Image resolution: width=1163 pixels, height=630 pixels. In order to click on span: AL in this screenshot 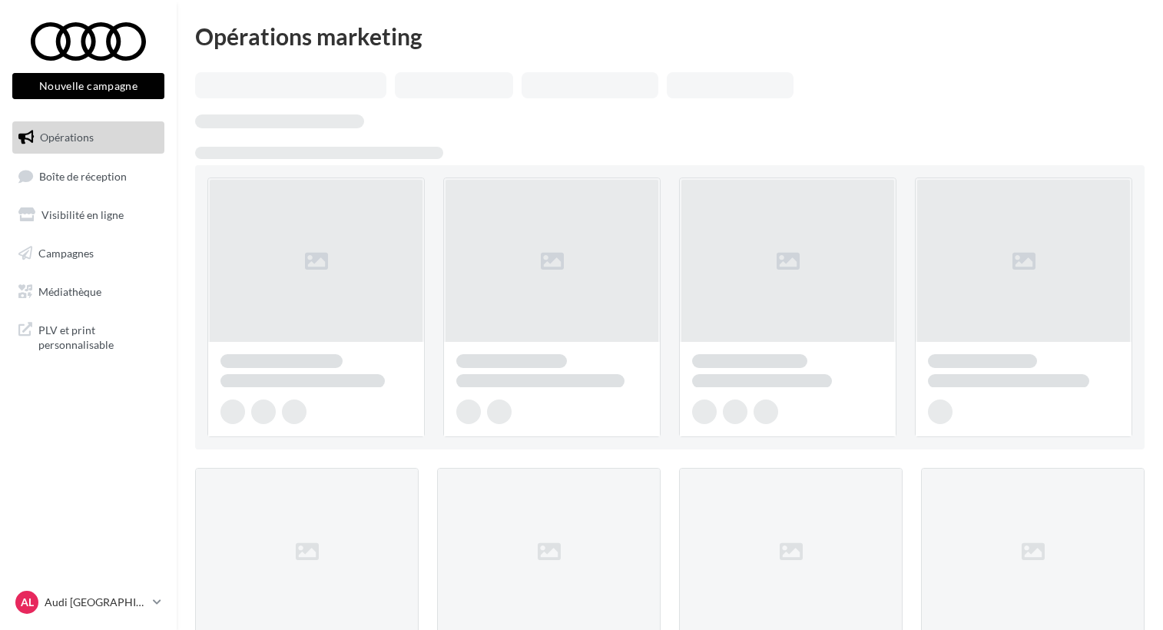, I will do `click(27, 602)`.